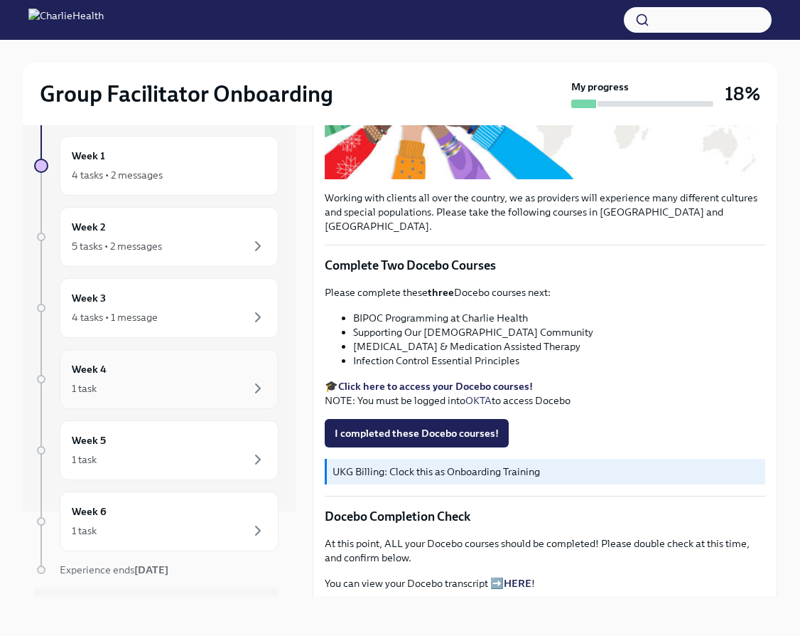 This screenshot has height=636, width=800. I want to click on strong: three, so click(441, 292).